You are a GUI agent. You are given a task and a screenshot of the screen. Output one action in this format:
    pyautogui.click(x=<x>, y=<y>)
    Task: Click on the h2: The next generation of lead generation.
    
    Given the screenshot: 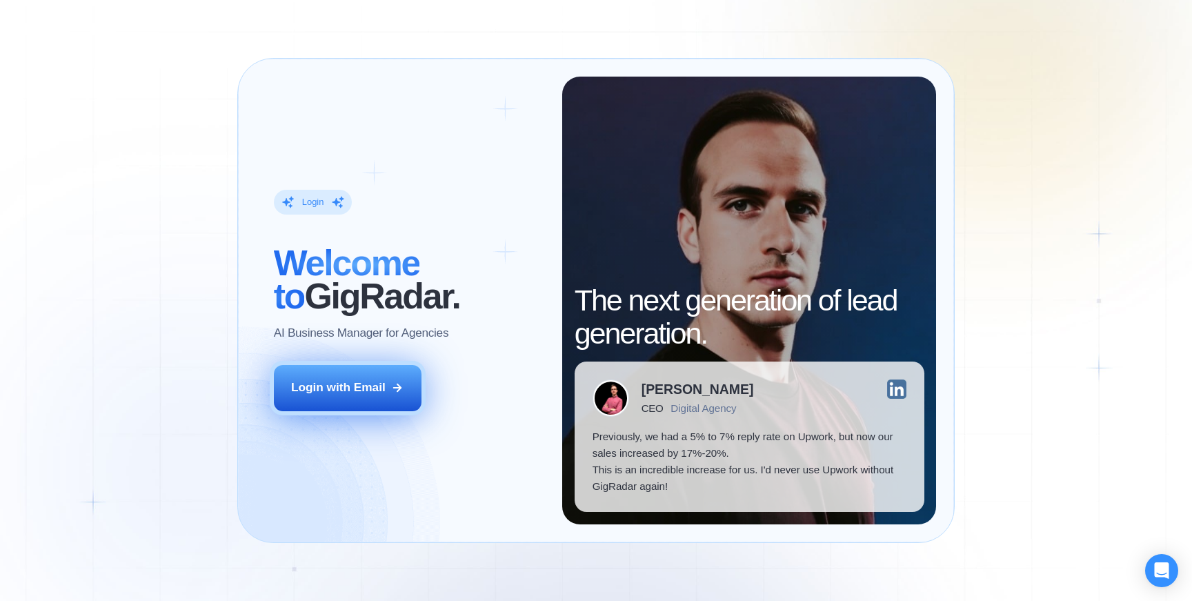 What is the action you would take?
    pyautogui.click(x=749, y=317)
    